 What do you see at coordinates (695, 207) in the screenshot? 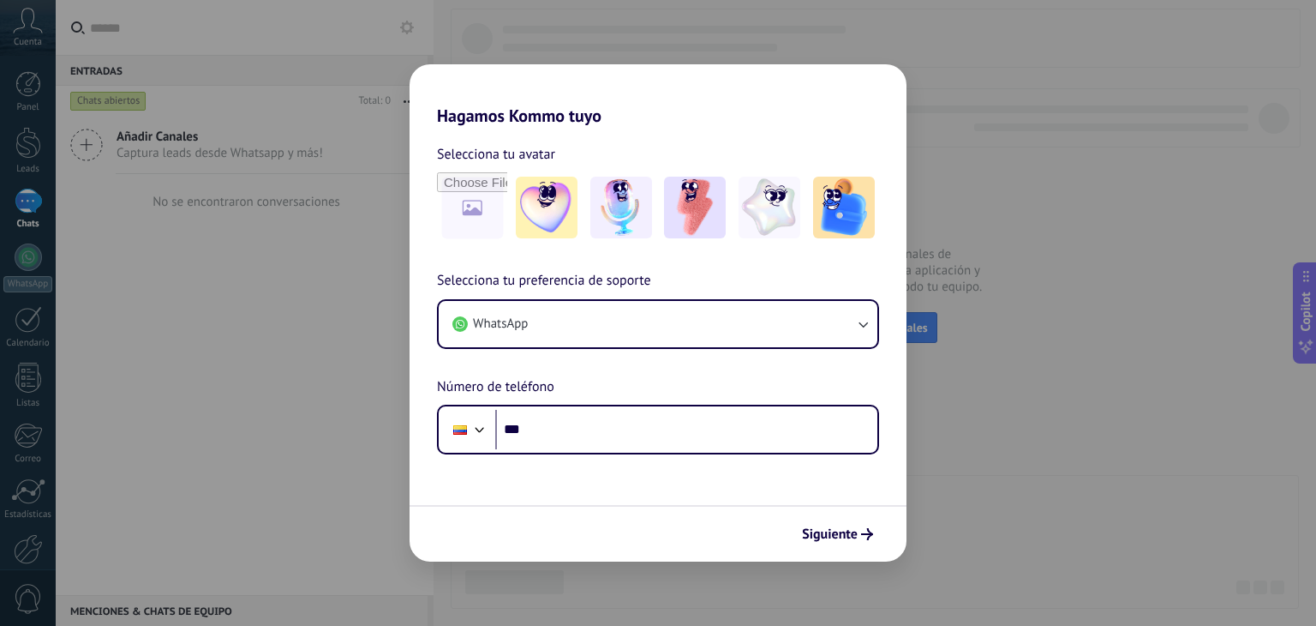
I see `img: -3.jpeg` at bounding box center [695, 207].